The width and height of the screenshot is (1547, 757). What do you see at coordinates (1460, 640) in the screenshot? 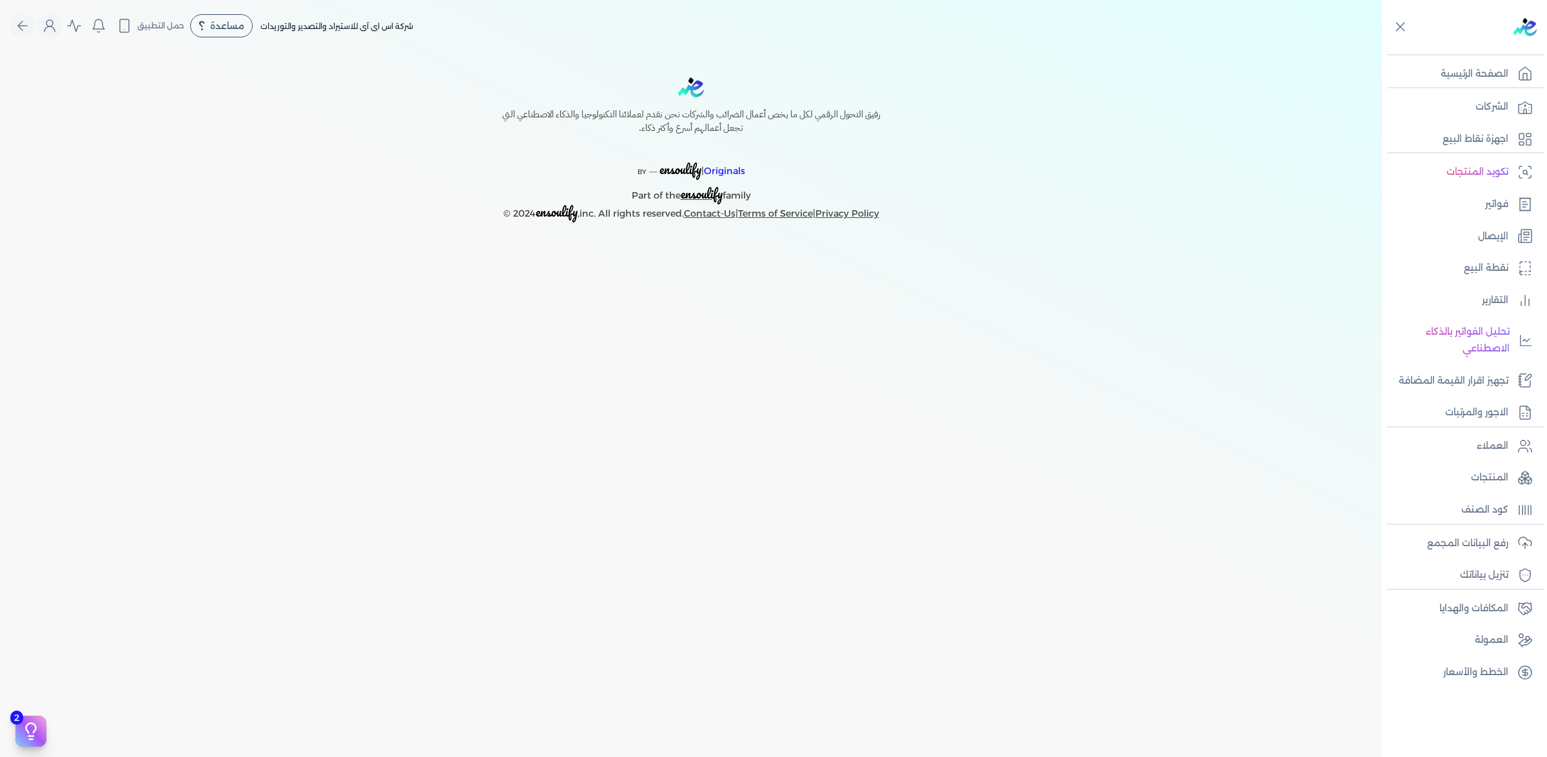
I see `a: العمولة` at bounding box center [1460, 640].